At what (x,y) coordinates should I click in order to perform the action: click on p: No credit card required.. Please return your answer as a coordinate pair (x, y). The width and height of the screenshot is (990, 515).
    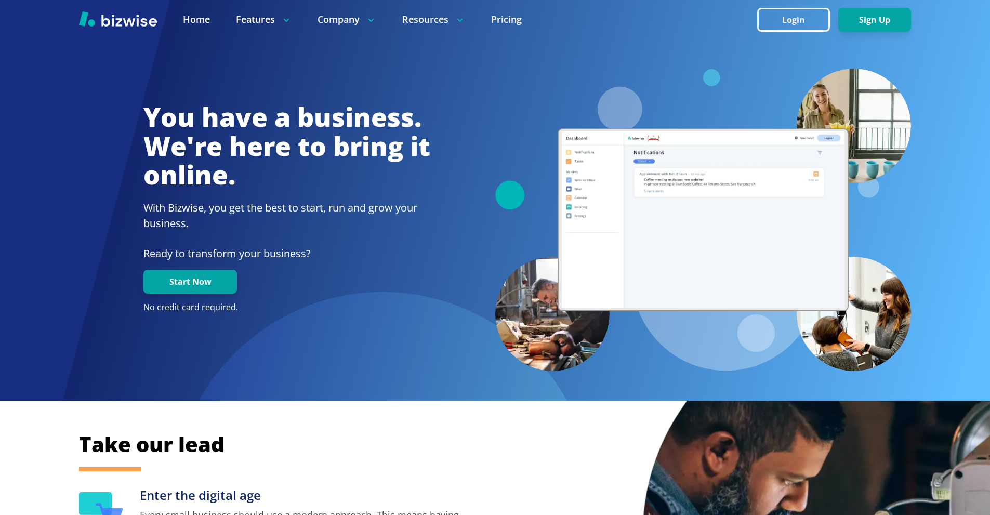
    Looking at the image, I should click on (287, 308).